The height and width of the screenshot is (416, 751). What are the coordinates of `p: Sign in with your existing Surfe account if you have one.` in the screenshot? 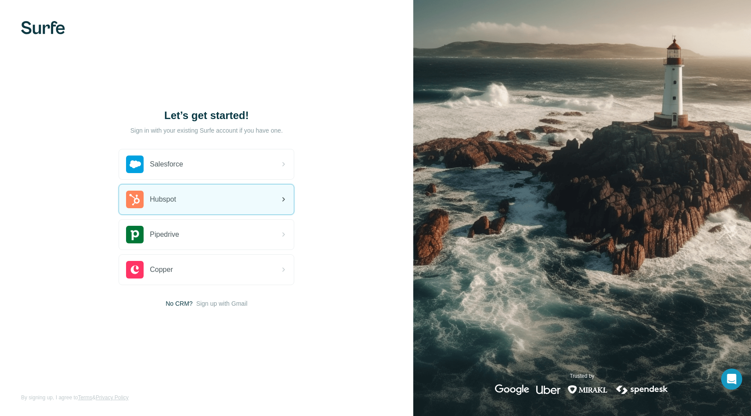 It's located at (207, 131).